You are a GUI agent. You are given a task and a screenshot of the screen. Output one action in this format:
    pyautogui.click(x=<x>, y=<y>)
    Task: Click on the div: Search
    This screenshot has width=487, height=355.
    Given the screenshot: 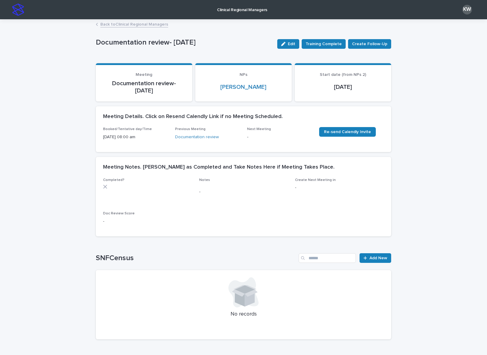 What is the action you would take?
    pyautogui.click(x=327, y=258)
    